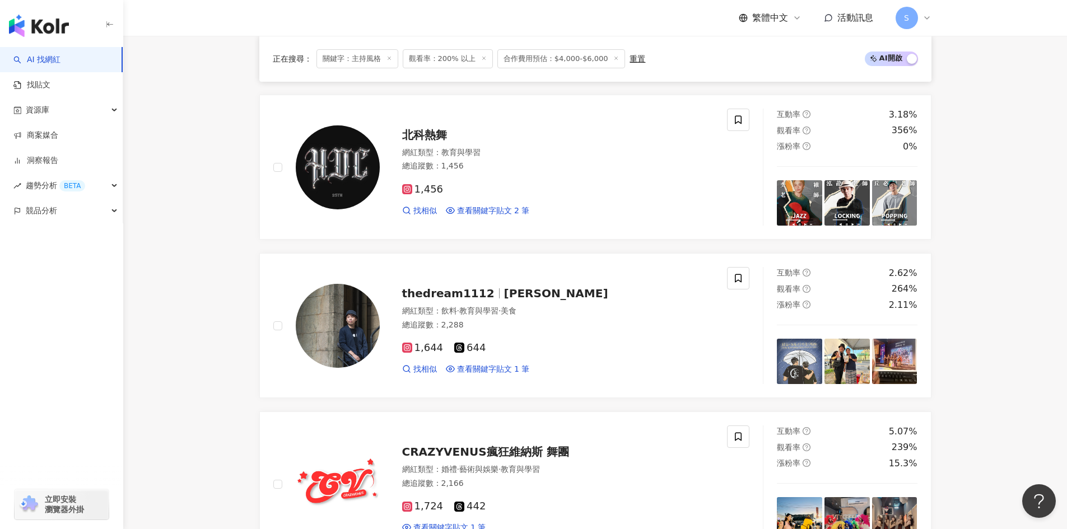 Image resolution: width=1067 pixels, height=529 pixels. What do you see at coordinates (906, 18) in the screenshot?
I see `span: S` at bounding box center [906, 18].